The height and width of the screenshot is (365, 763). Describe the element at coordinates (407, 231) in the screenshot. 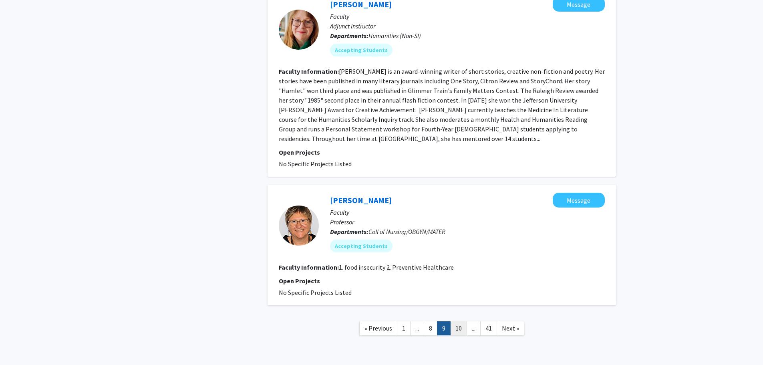

I see `span: Coll of Nursing/OBGYN/MATER` at that location.